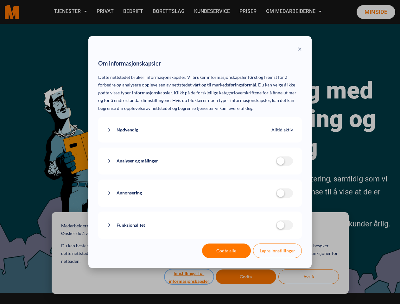  I want to click on p: Dette nettstedet bruker informasjonskapsler. Vi bruker informasjonskapsler først og fremst for å ..., so click(200, 93).